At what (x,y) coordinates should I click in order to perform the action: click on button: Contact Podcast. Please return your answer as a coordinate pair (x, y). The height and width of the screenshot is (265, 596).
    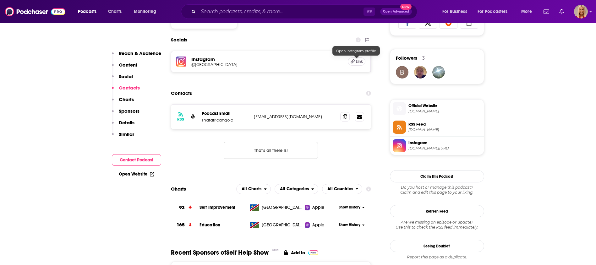
    Looking at the image, I should click on (136, 160).